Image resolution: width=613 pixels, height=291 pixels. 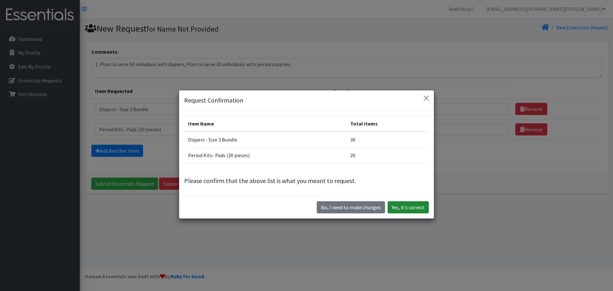 I want to click on p: Please confirm that the above list is what you meant to request., so click(x=306, y=181).